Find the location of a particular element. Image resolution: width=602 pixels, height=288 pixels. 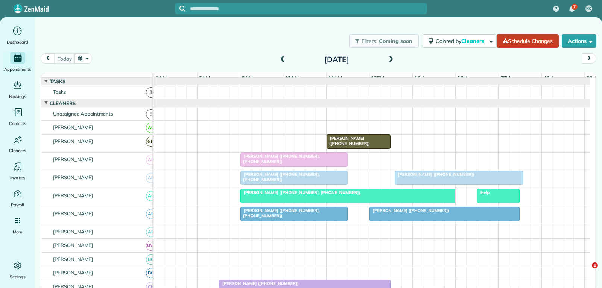

button: Focus search is located at coordinates (180, 9).